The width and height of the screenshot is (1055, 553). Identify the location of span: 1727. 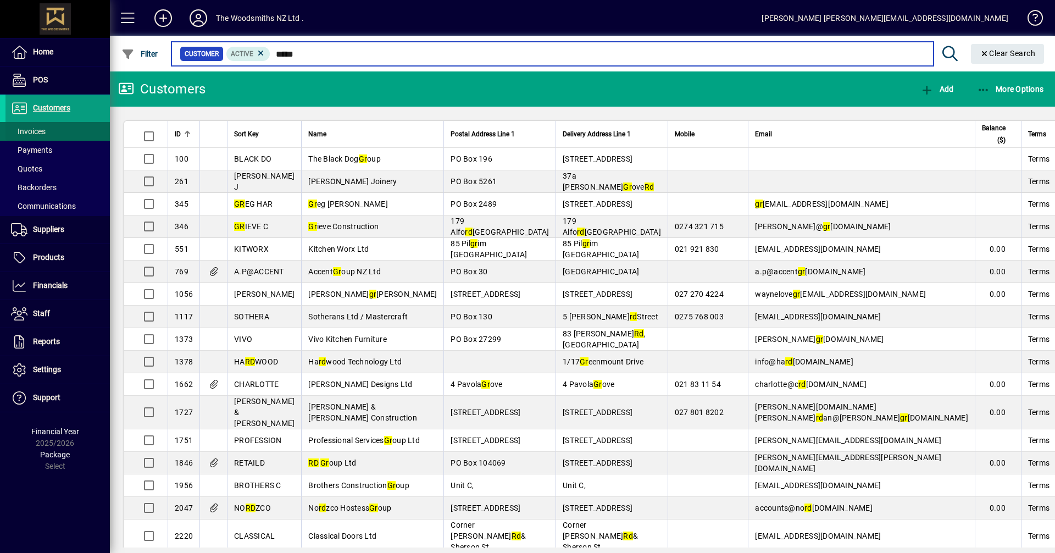
(183, 412).